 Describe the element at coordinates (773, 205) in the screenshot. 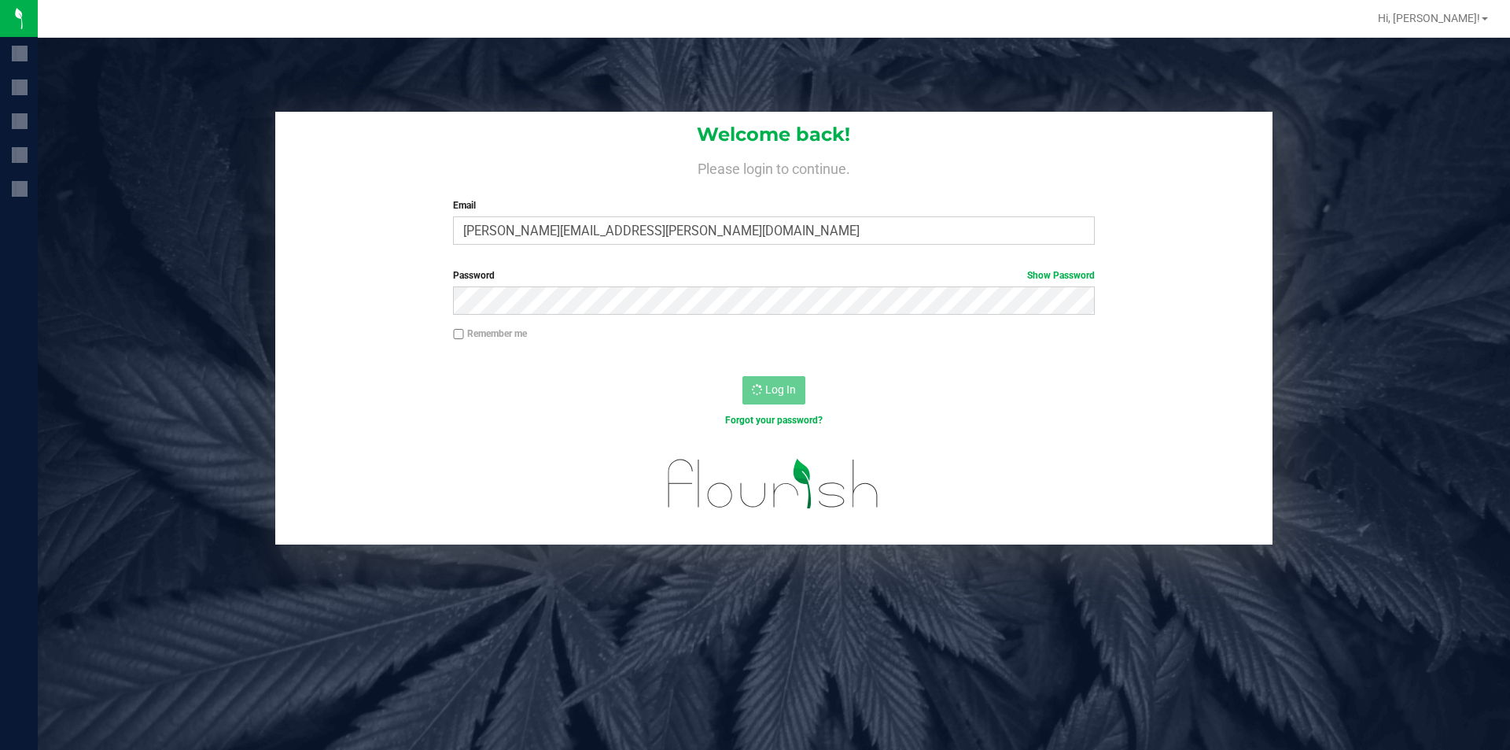

I see `label: Email` at that location.